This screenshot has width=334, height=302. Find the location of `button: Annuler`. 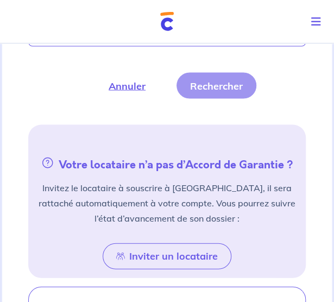

button: Annuler is located at coordinates (127, 85).